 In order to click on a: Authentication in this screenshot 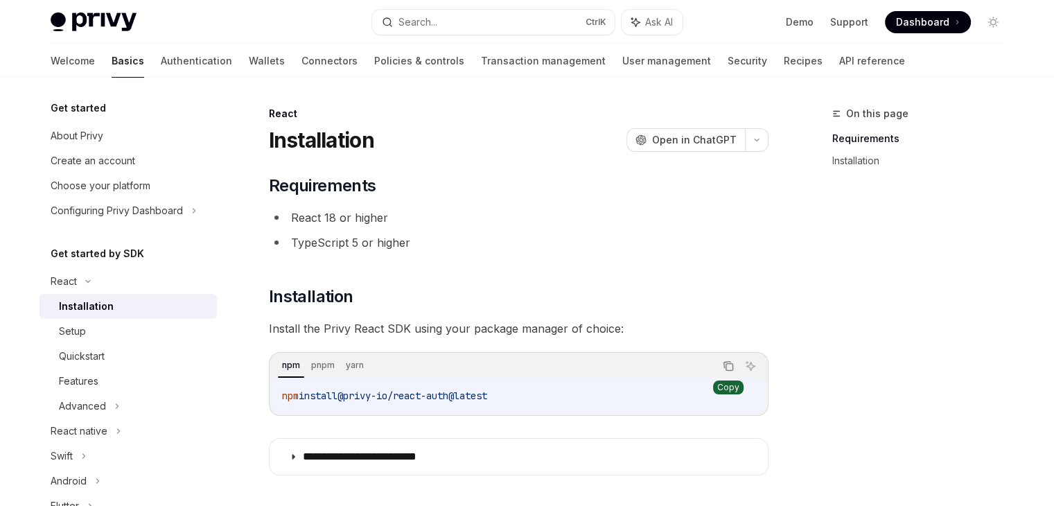, I will do `click(196, 61)`.